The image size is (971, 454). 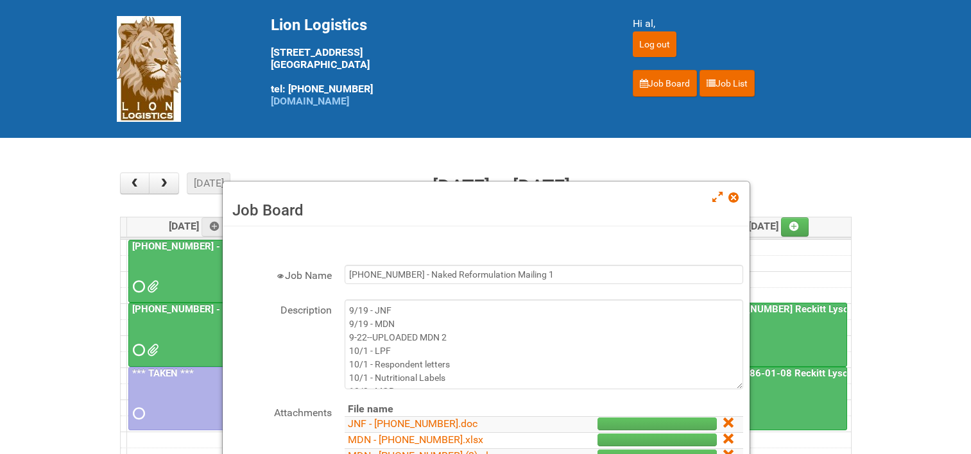 What do you see at coordinates (149, 68) in the screenshot?
I see `a: Lion Logistics` at bounding box center [149, 68].